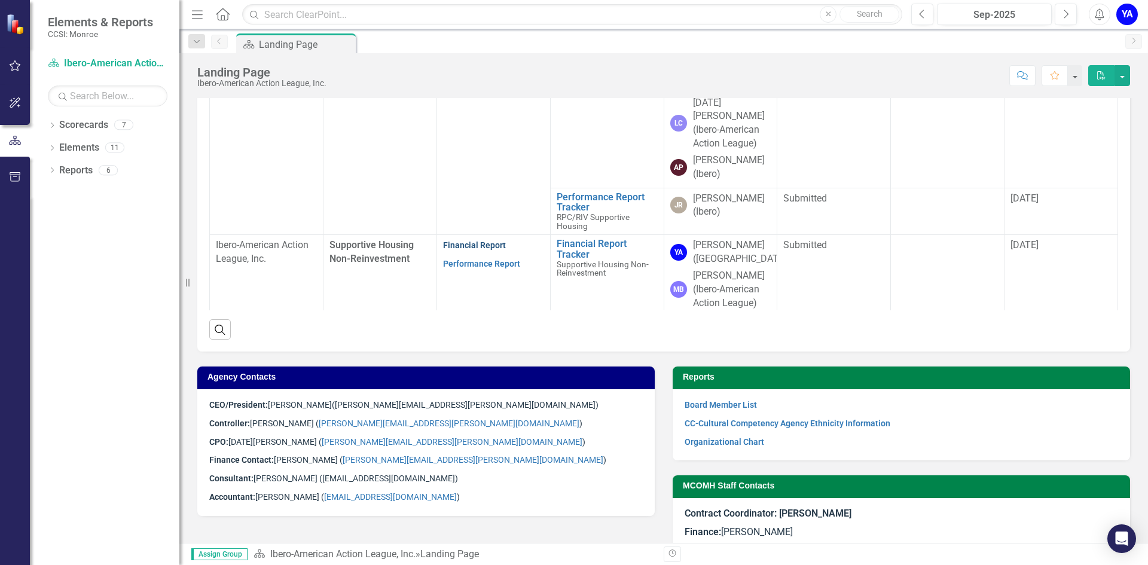 The image size is (1148, 565). Describe the element at coordinates (100, 22) in the screenshot. I see `span: Elements & Reports` at that location.